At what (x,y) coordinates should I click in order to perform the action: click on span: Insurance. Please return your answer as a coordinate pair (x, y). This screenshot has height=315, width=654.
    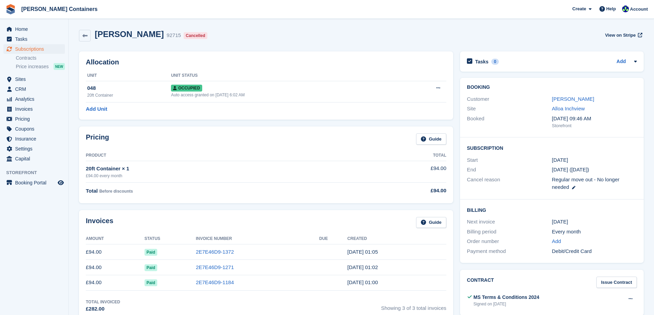
    Looking at the image, I should click on (36, 139).